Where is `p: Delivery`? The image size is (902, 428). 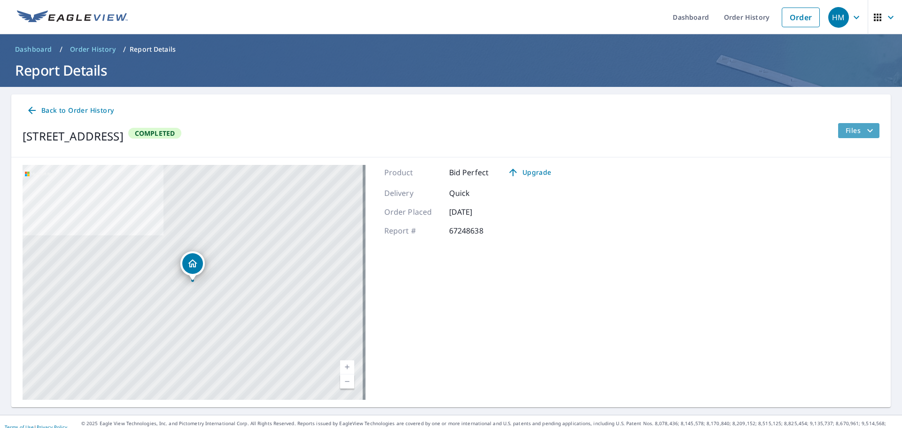
p: Delivery is located at coordinates (412, 193).